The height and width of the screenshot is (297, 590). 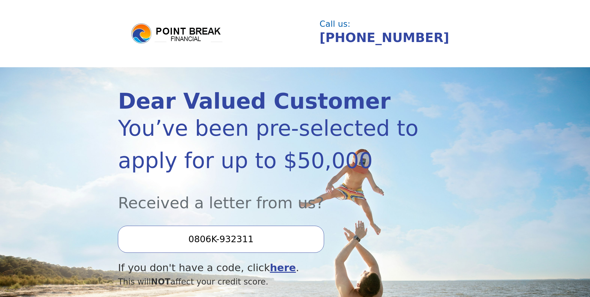 I want to click on span: NOT, so click(x=161, y=281).